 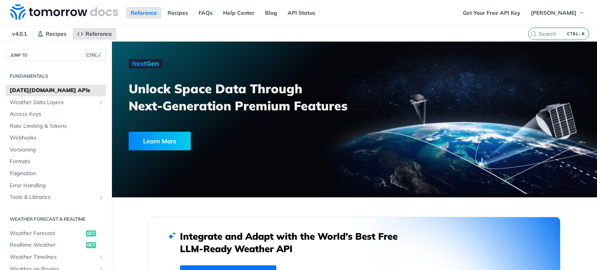 I want to click on h2: Fundamentals, so click(x=56, y=76).